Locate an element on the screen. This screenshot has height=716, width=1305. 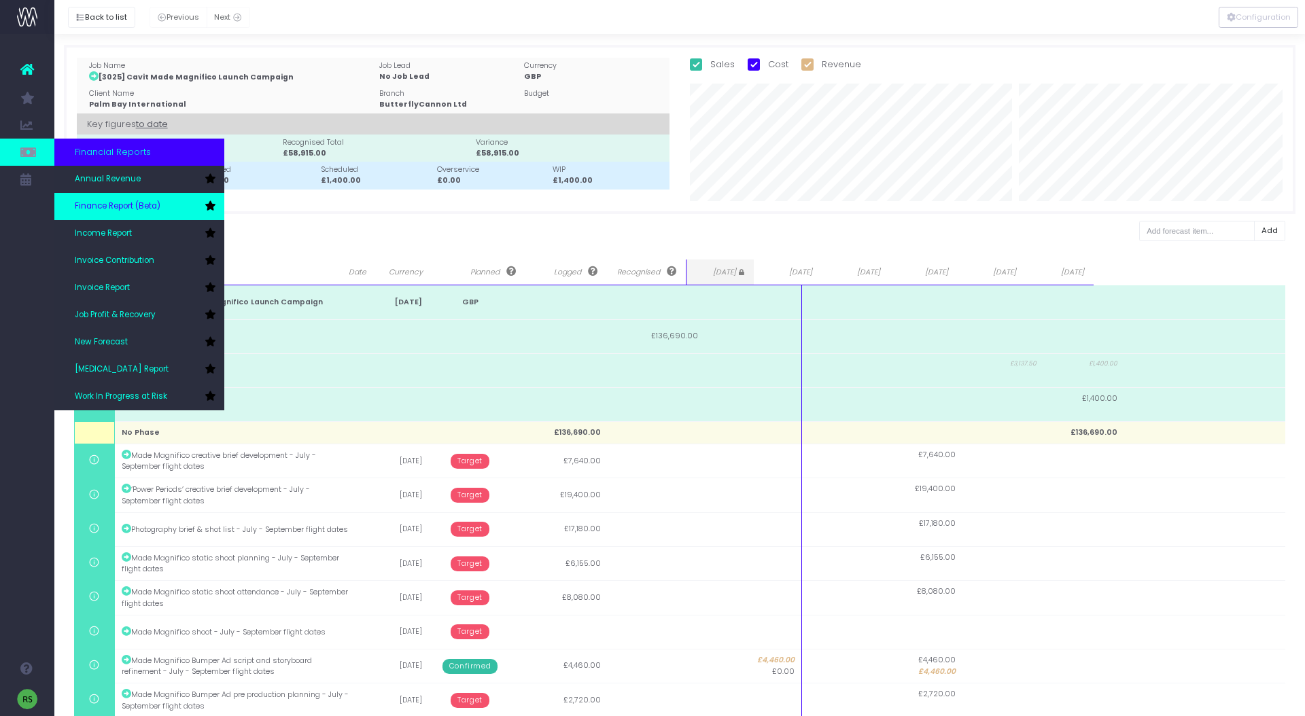
td: Planned Value is located at coordinates (235, 336).